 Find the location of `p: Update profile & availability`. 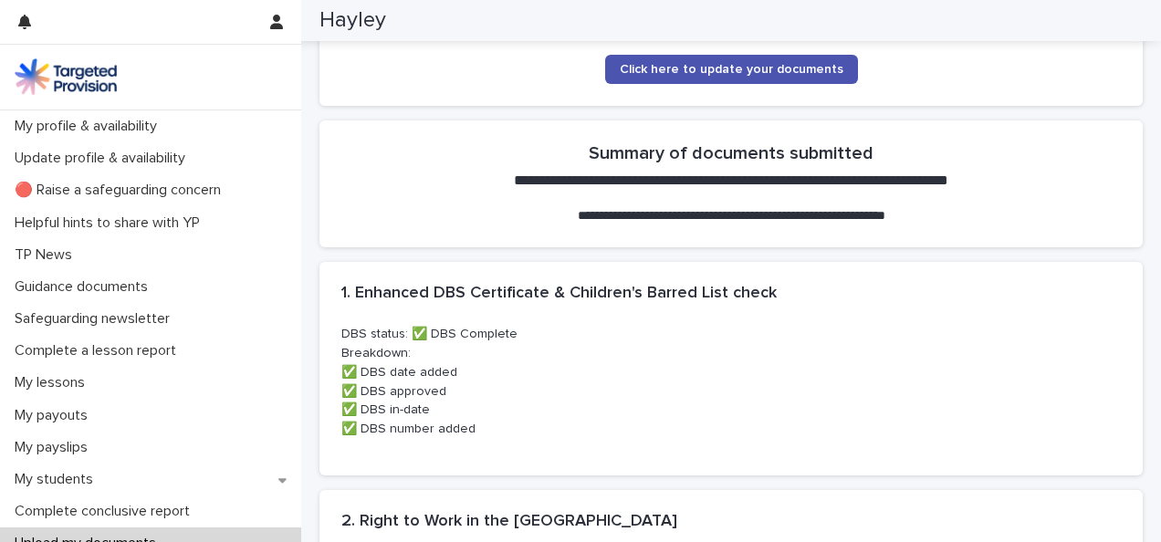

p: Update profile & availability is located at coordinates (103, 158).